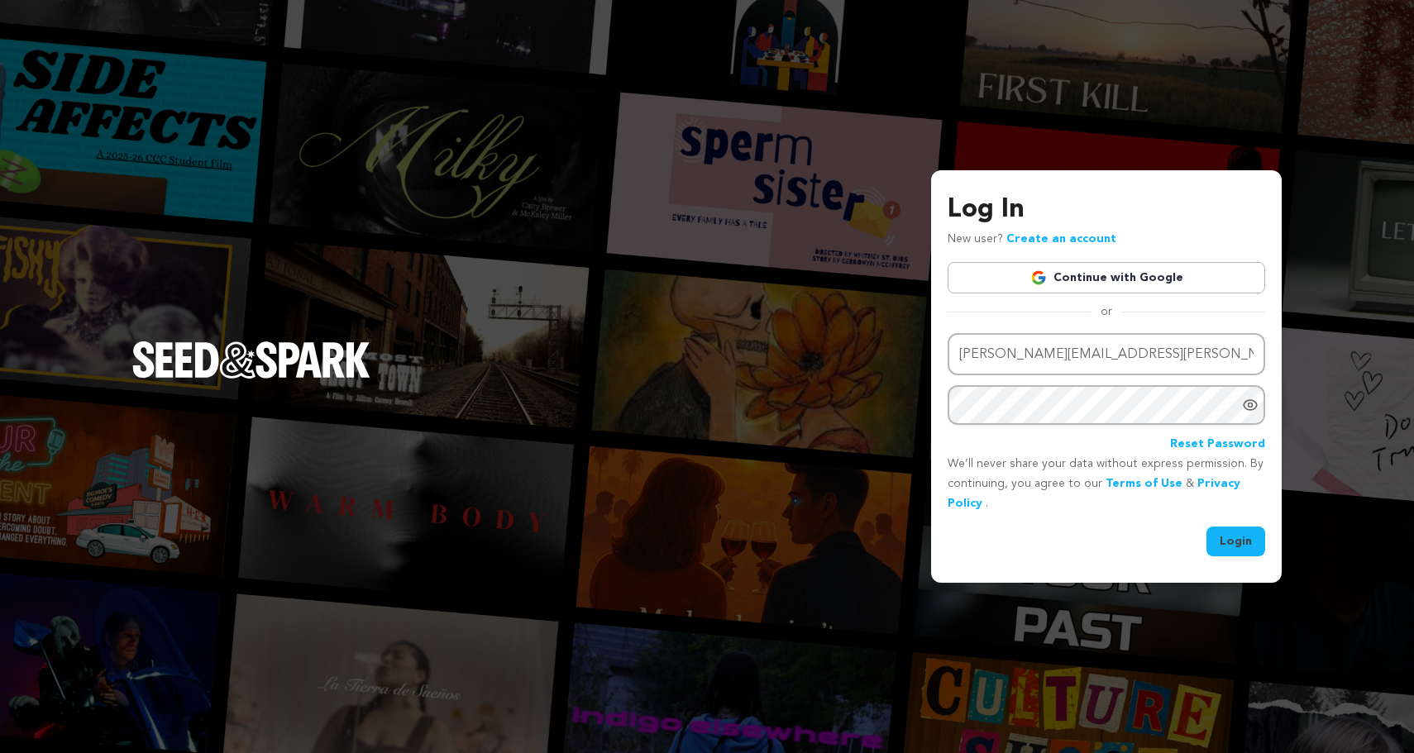 This screenshot has width=1414, height=753. I want to click on a: Privacy Policy, so click(1094, 494).